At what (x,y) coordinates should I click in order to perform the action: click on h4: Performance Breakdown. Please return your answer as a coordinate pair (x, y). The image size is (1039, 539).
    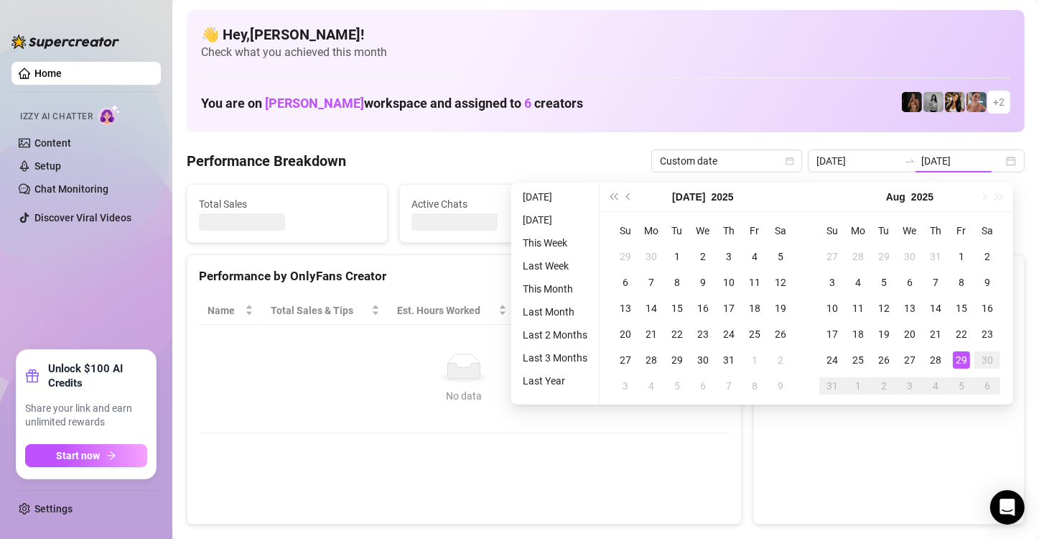
    Looking at the image, I should click on (266, 161).